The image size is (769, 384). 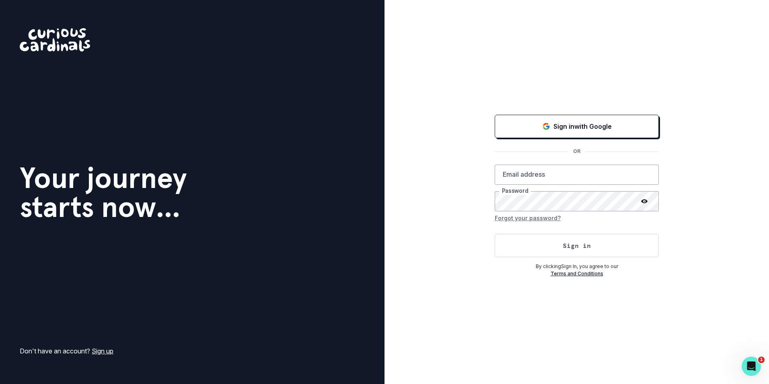 What do you see at coordinates (582, 126) in the screenshot?
I see `p: Sign in with Google` at bounding box center [582, 126].